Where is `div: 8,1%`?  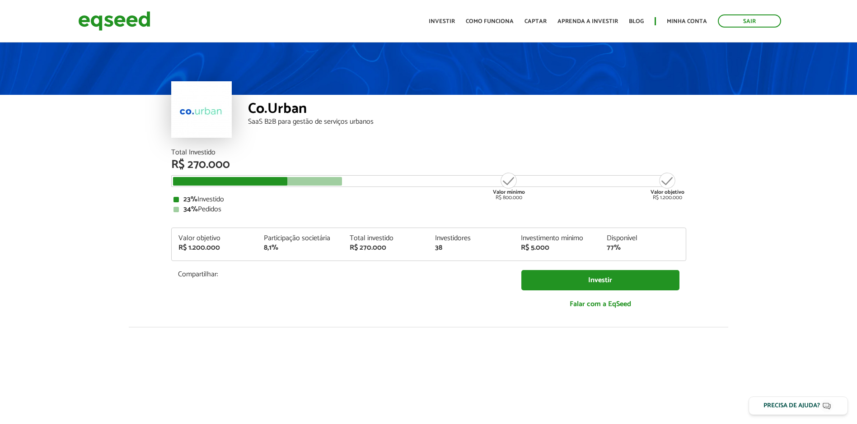 div: 8,1% is located at coordinates (300, 248).